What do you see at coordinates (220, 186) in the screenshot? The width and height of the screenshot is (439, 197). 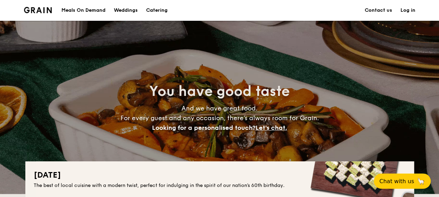 I see `div: The best of local cuisine with a modern twist, perfect for indulging in the spirit of our nation’...` at bounding box center [220, 186].